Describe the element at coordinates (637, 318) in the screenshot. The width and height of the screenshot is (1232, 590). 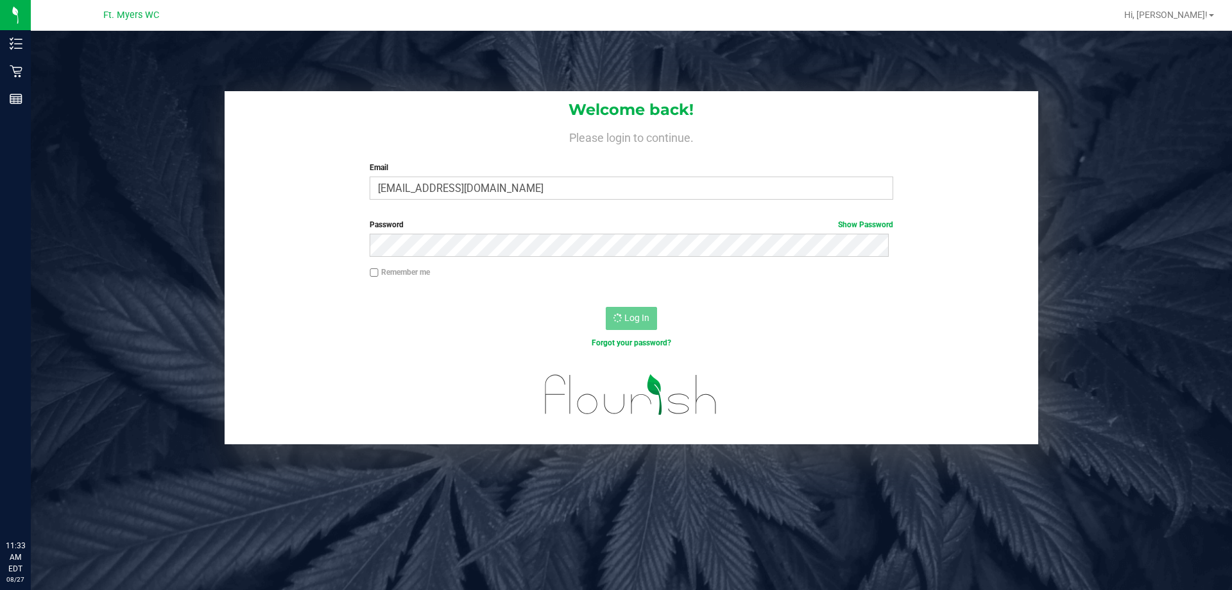
I see `span: Log In` at that location.